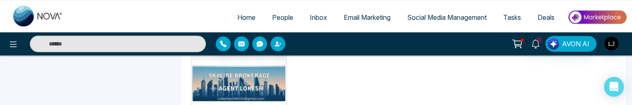  What do you see at coordinates (319, 17) in the screenshot?
I see `a: Inbox` at bounding box center [319, 17].